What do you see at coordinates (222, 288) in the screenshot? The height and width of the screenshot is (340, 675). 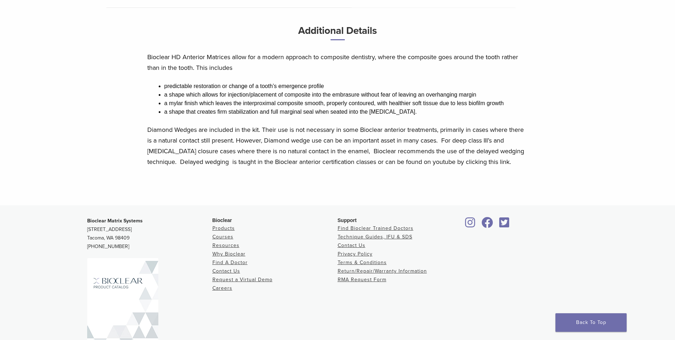 I see `a: Careers` at bounding box center [222, 288].